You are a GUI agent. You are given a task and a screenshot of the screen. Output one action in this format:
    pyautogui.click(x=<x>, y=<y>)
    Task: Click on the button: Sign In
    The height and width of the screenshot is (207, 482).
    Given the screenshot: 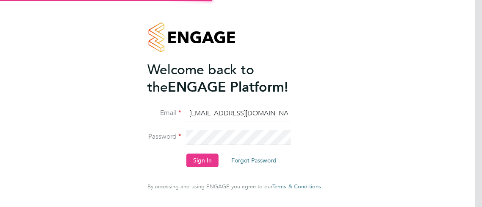 What is the action you would take?
    pyautogui.click(x=203, y=160)
    